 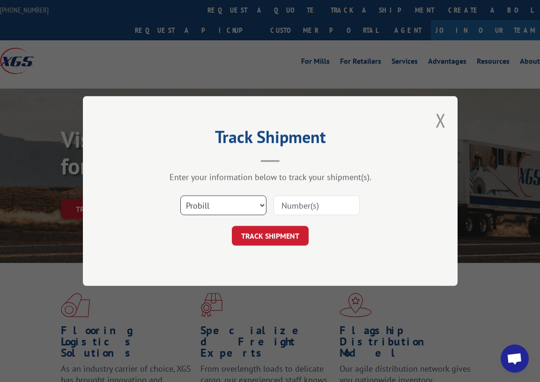 I want to click on h2: Track Shipment, so click(x=270, y=139).